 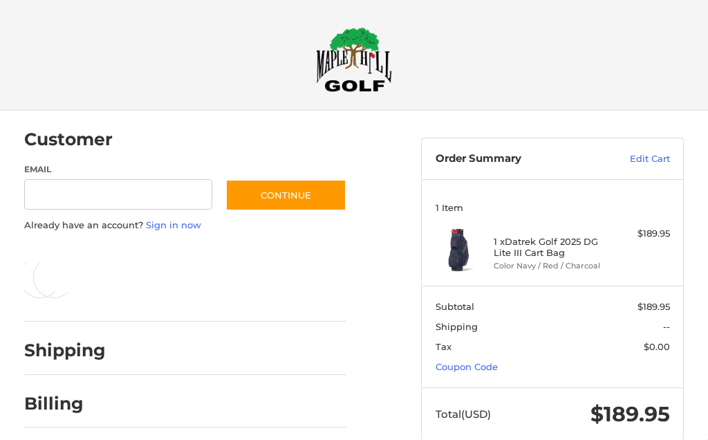 What do you see at coordinates (185, 225) in the screenshot?
I see `p: Already have an account?` at bounding box center [185, 225].